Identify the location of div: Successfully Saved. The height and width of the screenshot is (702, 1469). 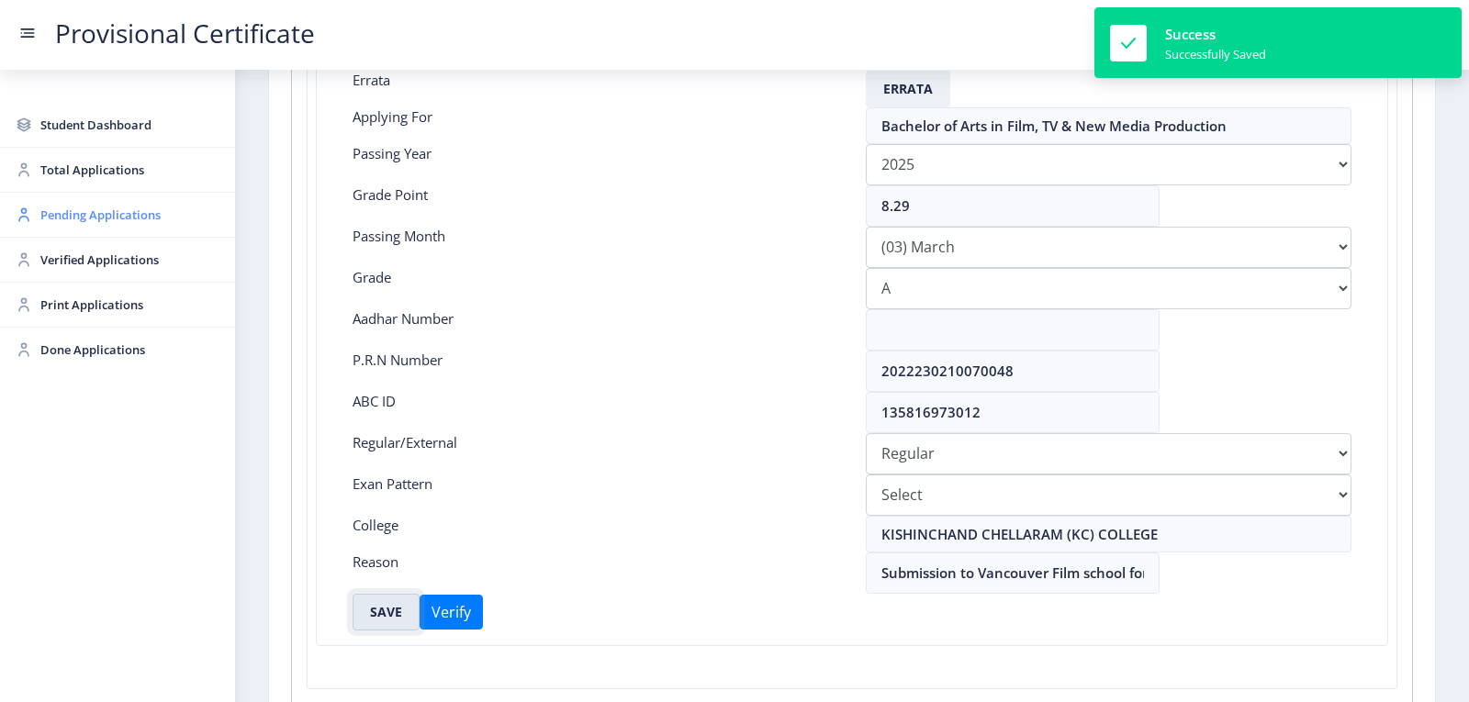
(1216, 54).